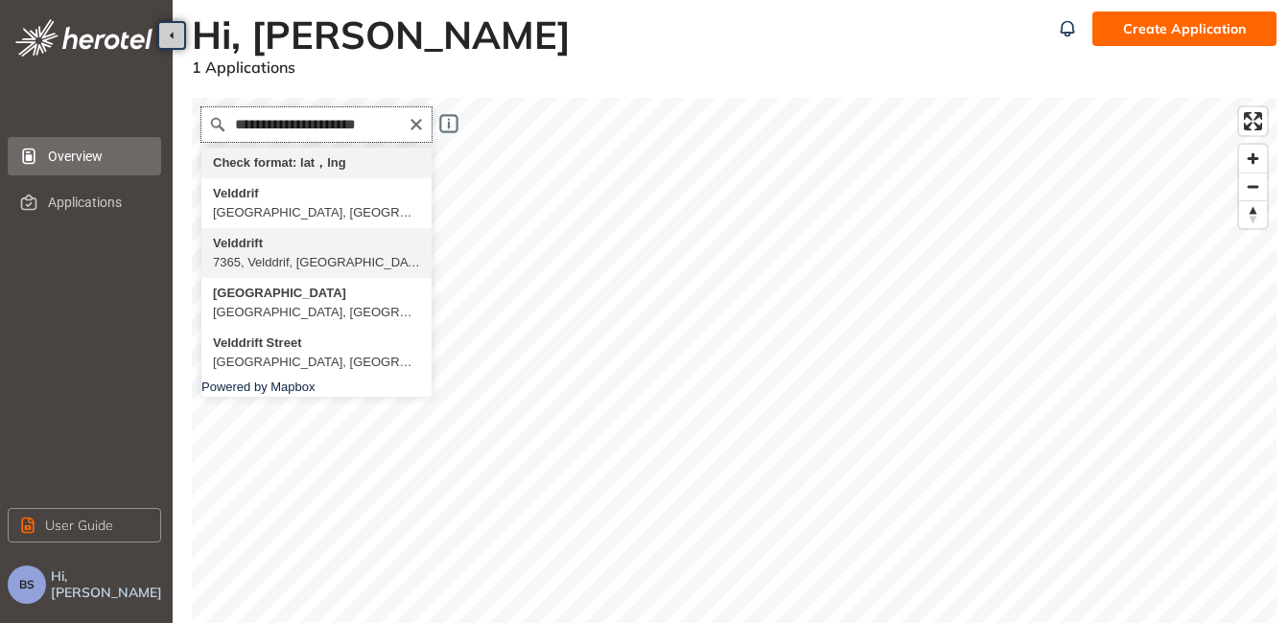  What do you see at coordinates (316, 244) in the screenshot?
I see `div: Velddrift` at bounding box center [316, 244].